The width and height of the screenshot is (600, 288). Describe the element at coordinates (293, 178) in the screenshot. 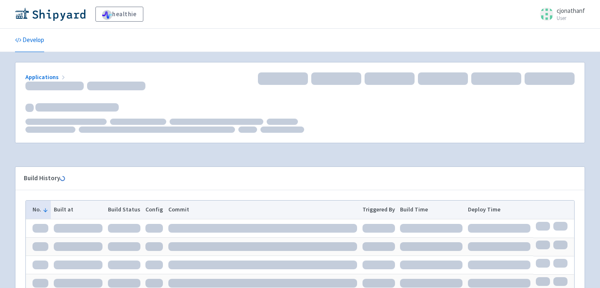

I see `div: Build History` at that location.